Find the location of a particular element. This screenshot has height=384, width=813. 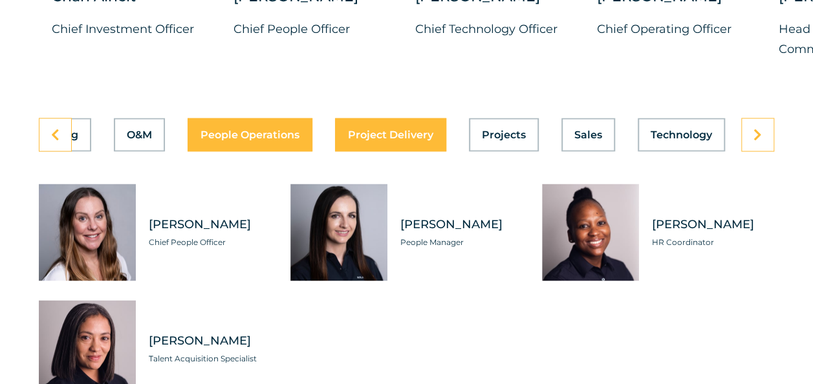

span: Project Delivery is located at coordinates (391, 134).